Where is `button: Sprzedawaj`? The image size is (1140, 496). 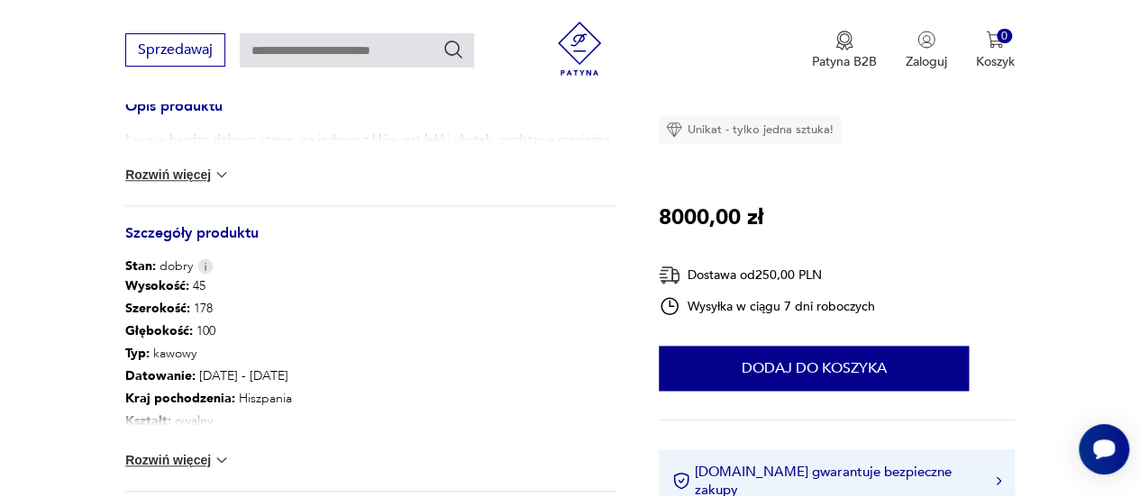
button: Sprzedawaj is located at coordinates (175, 50).